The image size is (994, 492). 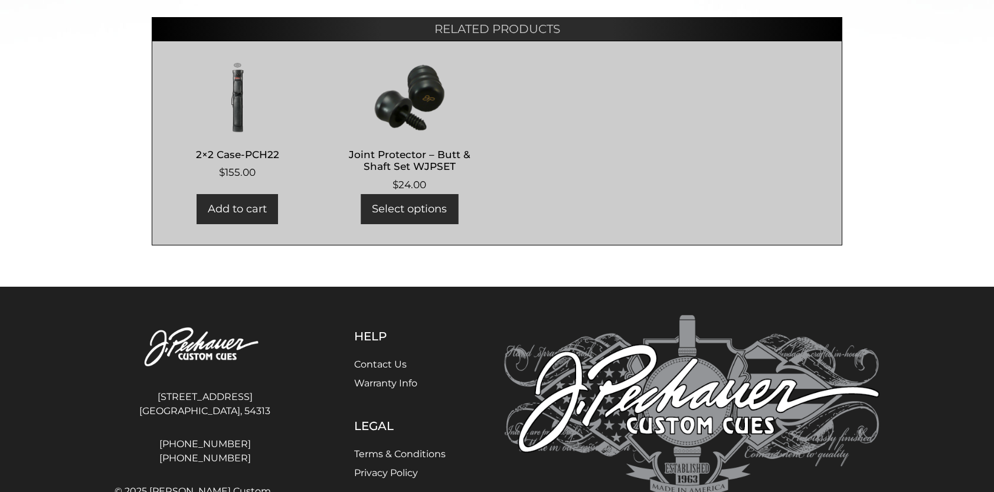 I want to click on a: Add to cart: “2x2 Case-PCH22”, so click(x=237, y=209).